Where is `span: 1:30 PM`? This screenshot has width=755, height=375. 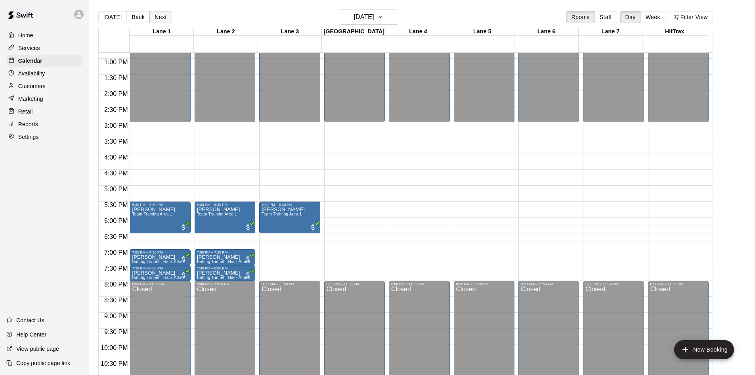
span: 1:30 PM is located at coordinates (116, 78).